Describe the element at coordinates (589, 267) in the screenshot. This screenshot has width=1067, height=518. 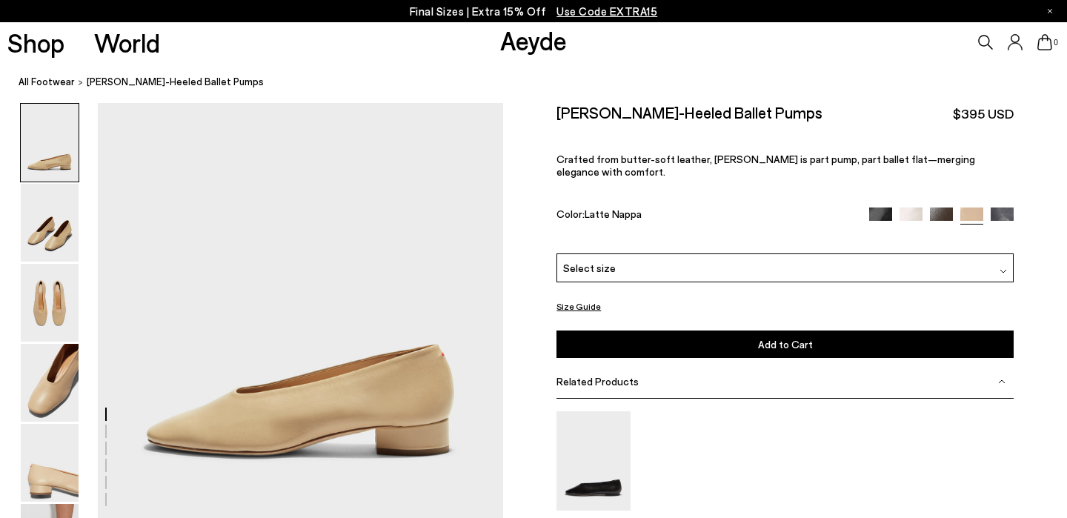
I see `span: Select size` at that location.